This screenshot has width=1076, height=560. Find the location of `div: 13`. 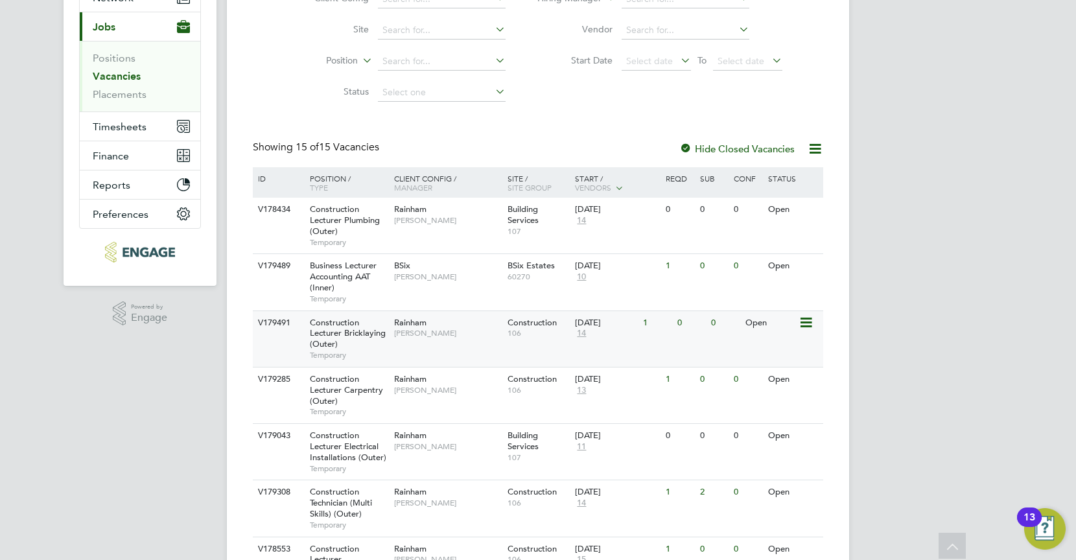

div: 13 is located at coordinates (1030, 526).